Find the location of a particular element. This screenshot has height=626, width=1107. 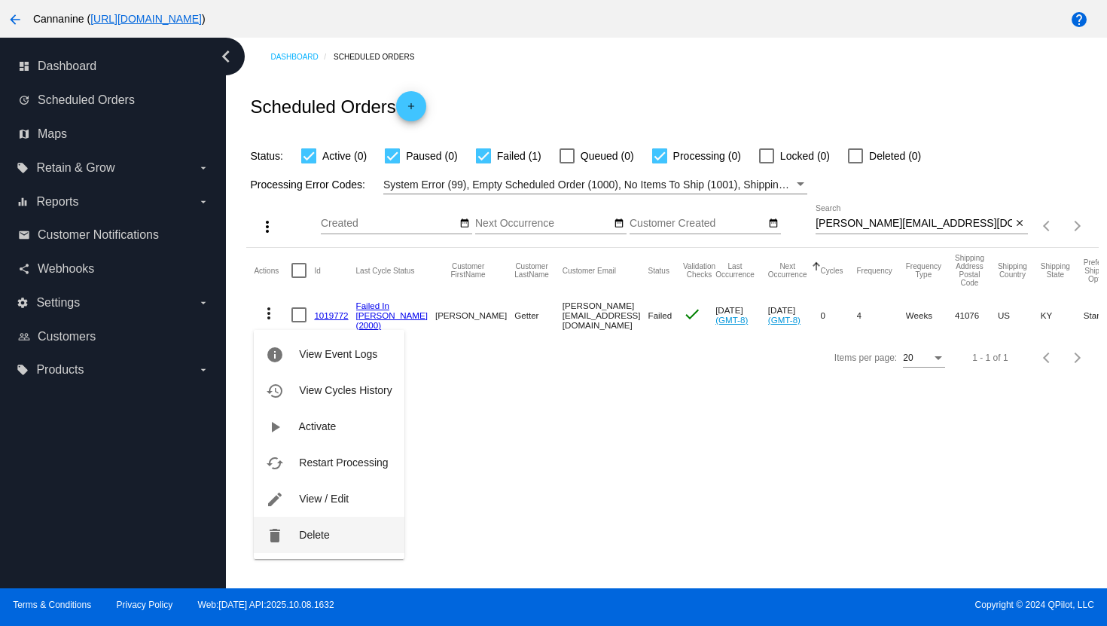

span: Delete is located at coordinates (314, 534).